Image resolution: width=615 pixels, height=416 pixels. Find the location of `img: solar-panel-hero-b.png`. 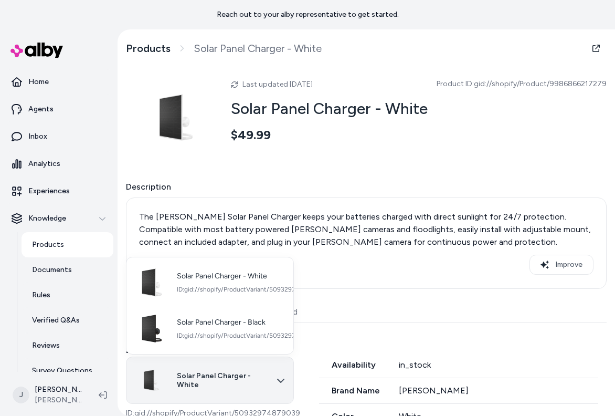

img: solar-panel-hero-b.png is located at coordinates (150, 328).